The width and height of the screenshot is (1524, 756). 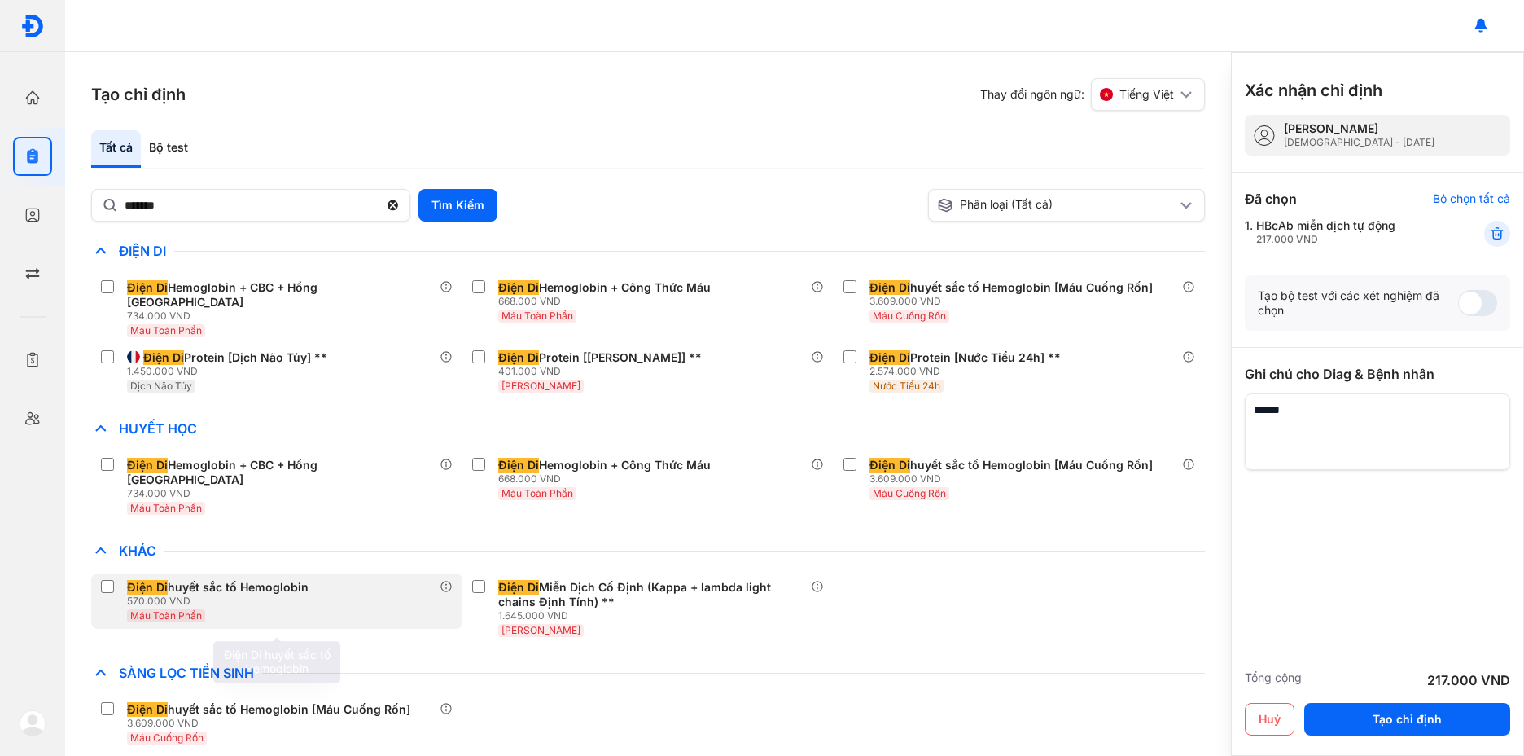 I want to click on div: 401.000 VND, so click(x=603, y=371).